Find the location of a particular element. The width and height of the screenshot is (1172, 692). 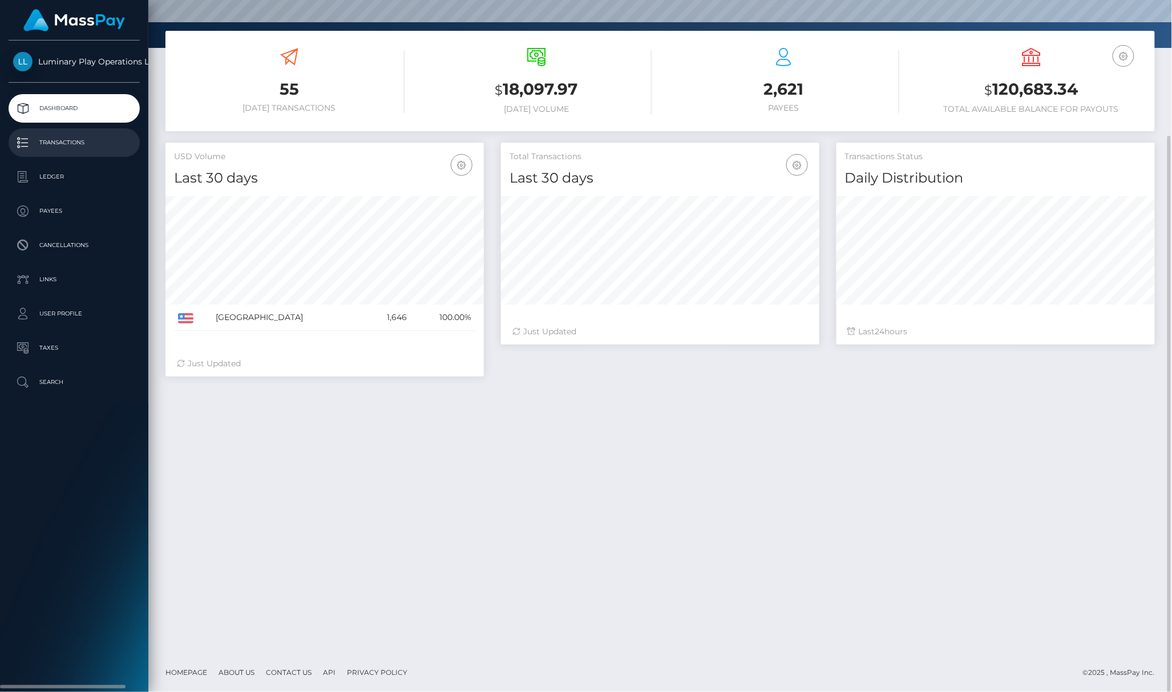

p: Links is located at coordinates (74, 279).